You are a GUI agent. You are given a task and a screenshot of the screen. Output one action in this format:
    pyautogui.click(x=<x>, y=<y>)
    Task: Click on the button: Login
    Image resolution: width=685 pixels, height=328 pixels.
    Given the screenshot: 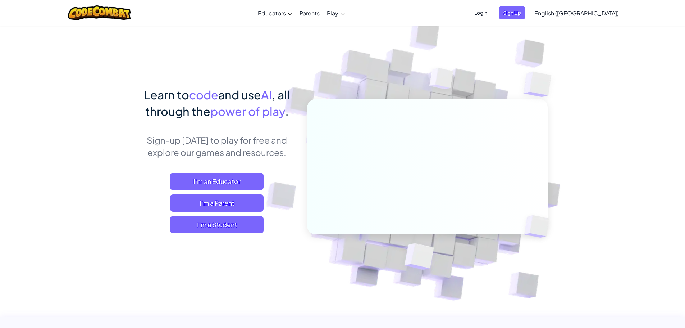 What is the action you would take?
    pyautogui.click(x=481, y=13)
    